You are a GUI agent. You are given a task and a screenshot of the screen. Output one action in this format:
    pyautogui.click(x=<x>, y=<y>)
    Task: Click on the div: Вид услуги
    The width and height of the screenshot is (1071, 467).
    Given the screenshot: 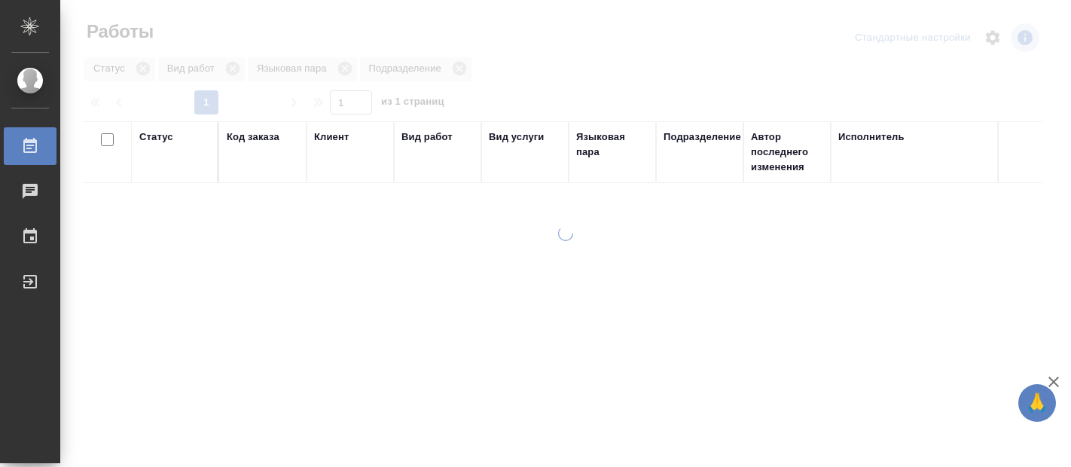 What is the action you would take?
    pyautogui.click(x=517, y=137)
    